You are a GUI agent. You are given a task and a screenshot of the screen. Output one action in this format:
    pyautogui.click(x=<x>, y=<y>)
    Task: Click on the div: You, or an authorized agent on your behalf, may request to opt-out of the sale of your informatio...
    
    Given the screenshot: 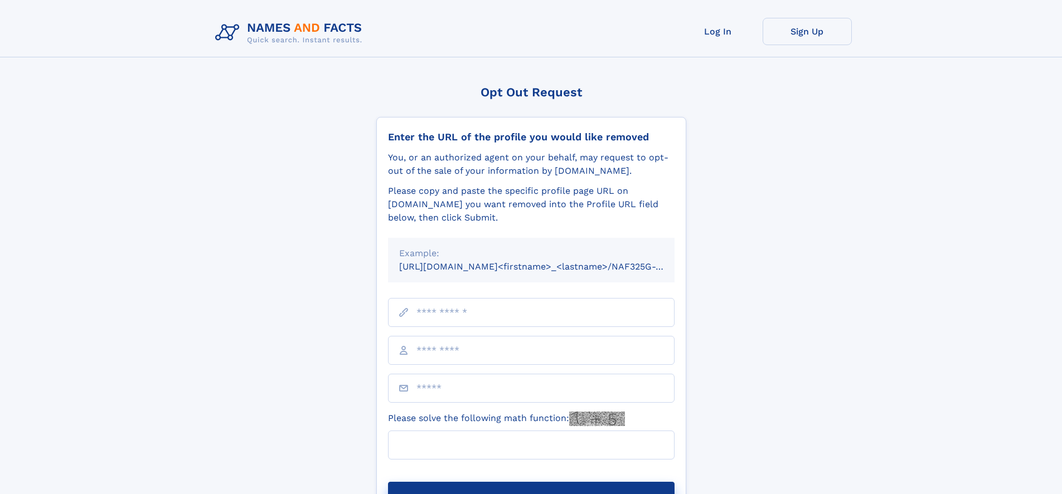 What is the action you would take?
    pyautogui.click(x=531, y=164)
    